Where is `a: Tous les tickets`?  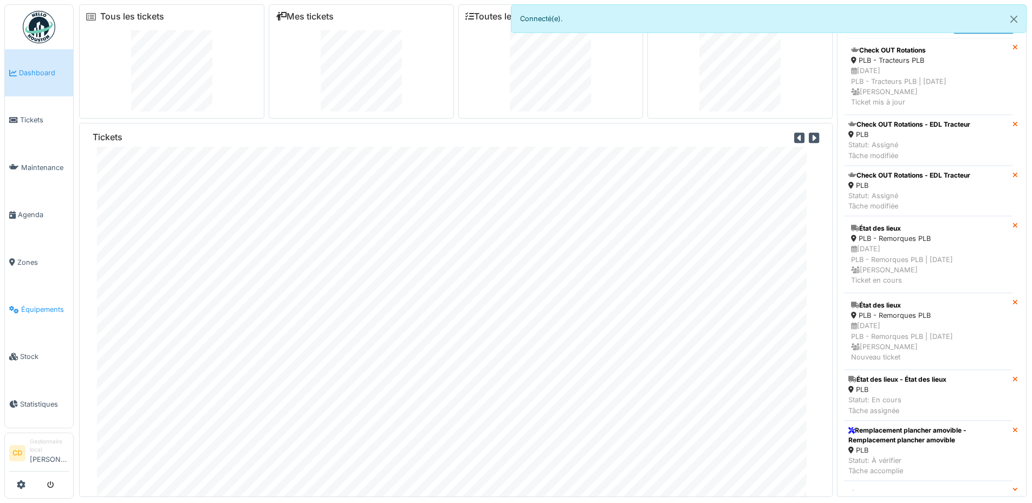
a: Tous les tickets is located at coordinates (132, 16).